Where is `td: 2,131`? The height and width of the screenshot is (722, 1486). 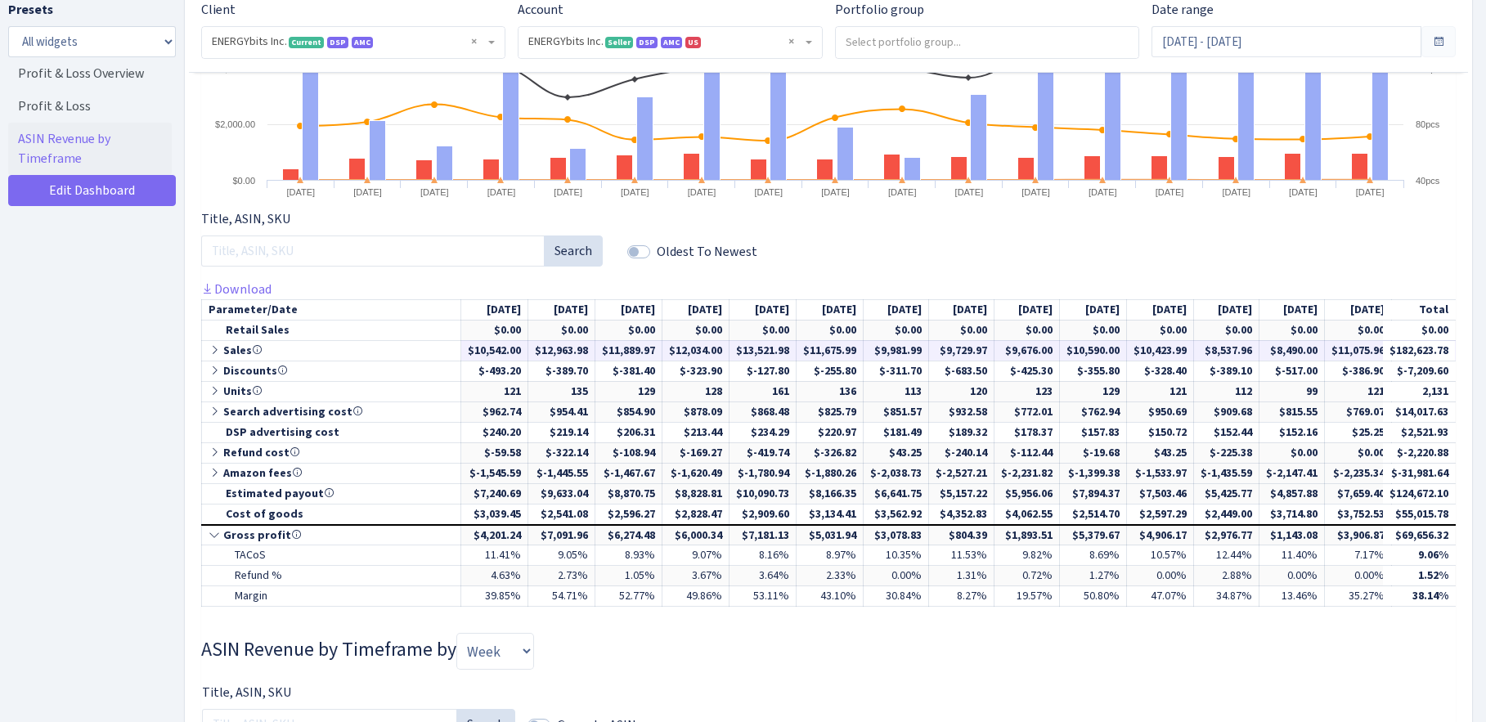
td: 2,131 is located at coordinates (1419, 391).